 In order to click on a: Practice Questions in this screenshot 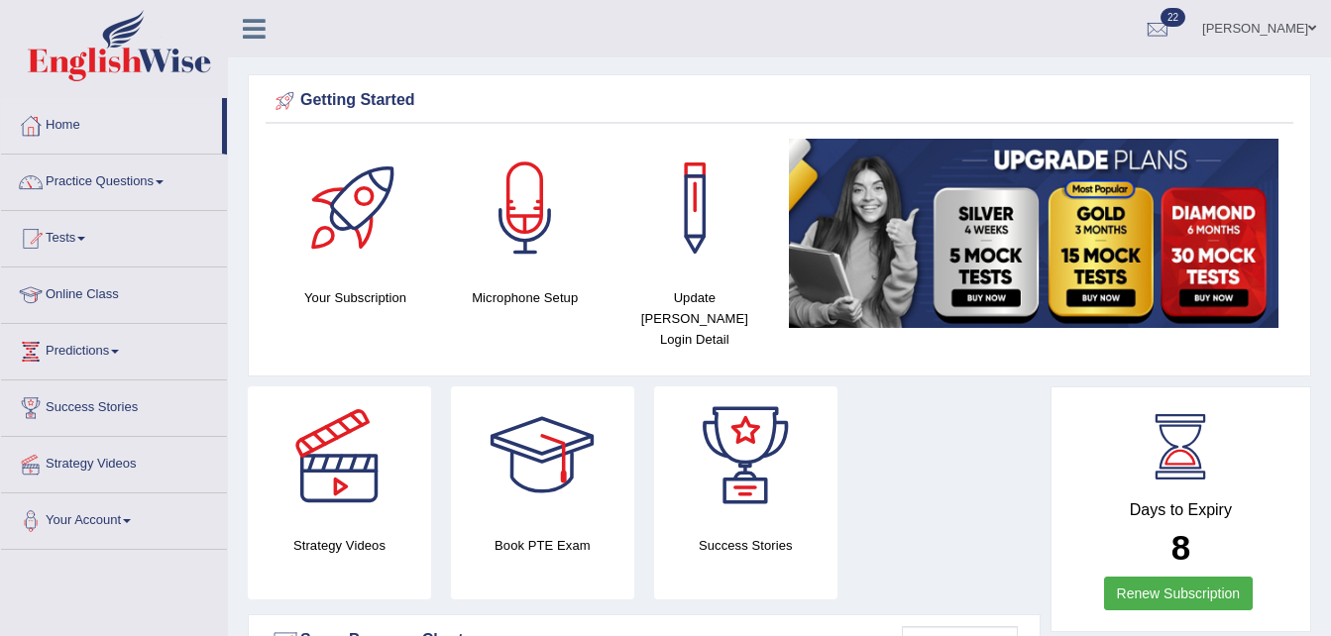, I will do `click(114, 179)`.